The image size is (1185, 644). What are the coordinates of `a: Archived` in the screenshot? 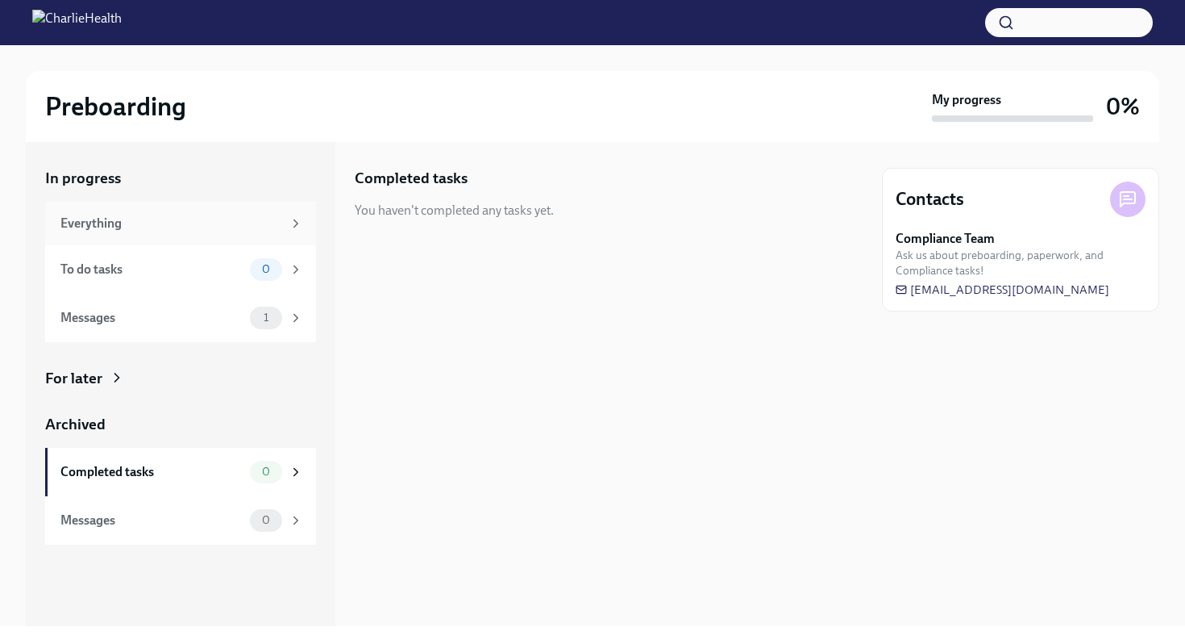 It's located at (181, 424).